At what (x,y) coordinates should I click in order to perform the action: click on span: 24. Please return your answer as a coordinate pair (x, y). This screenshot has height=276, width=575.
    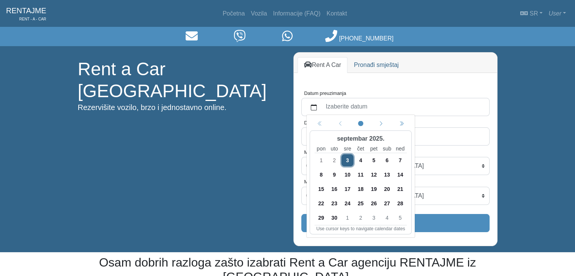
    Looking at the image, I should click on (347, 203).